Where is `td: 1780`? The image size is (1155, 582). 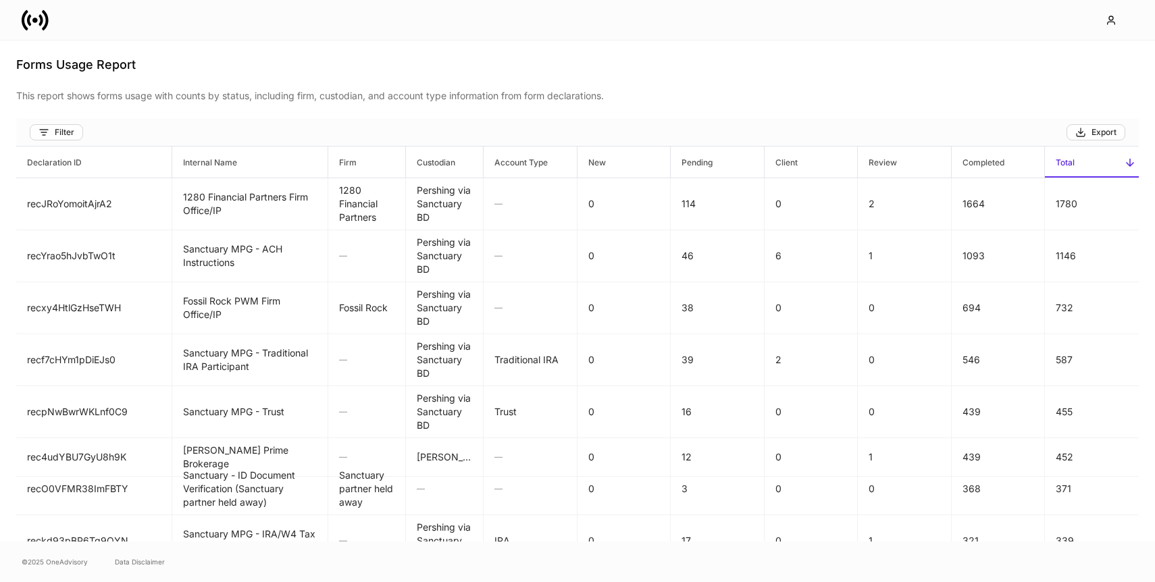
td: 1780 is located at coordinates (1091, 204).